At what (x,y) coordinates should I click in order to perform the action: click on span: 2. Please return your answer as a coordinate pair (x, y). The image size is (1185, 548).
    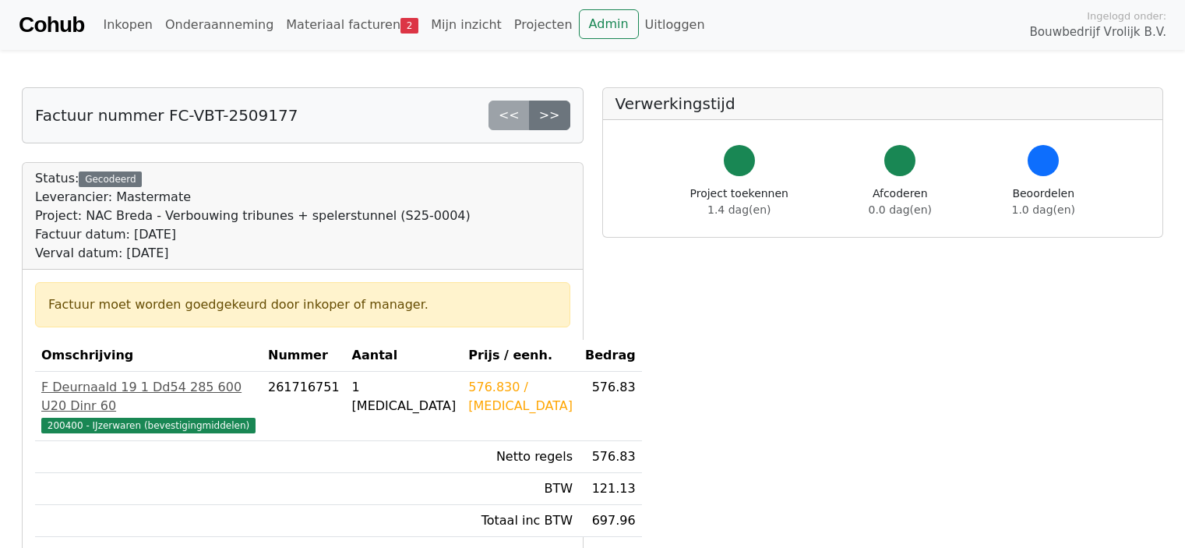
    Looking at the image, I should click on (409, 26).